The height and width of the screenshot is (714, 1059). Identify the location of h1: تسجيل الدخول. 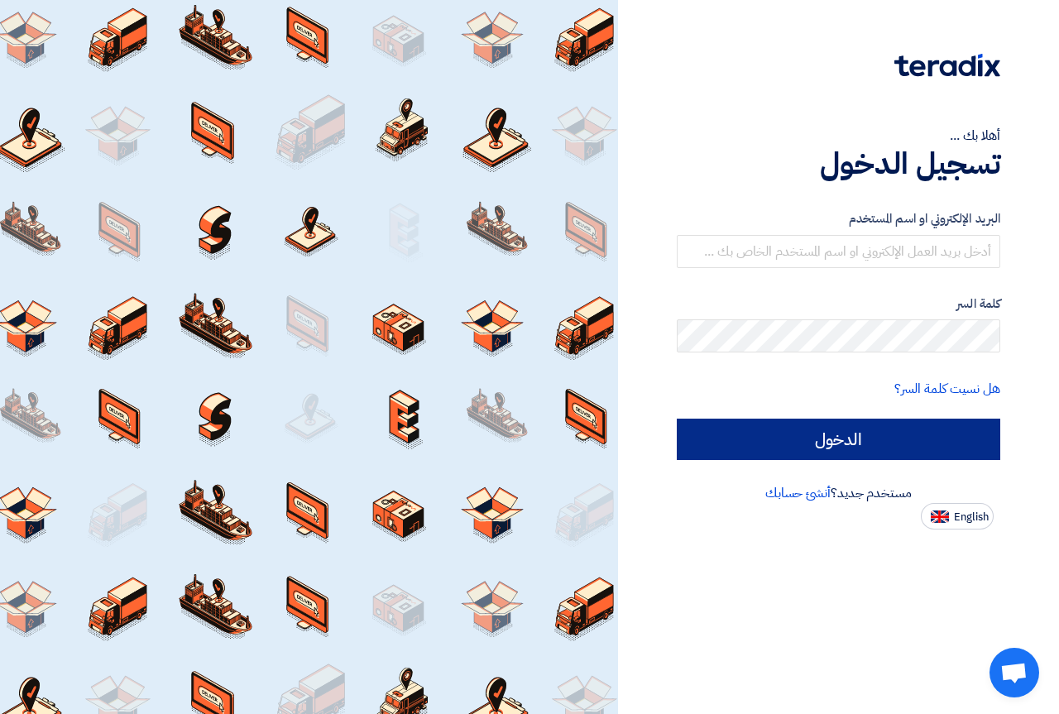
(838, 164).